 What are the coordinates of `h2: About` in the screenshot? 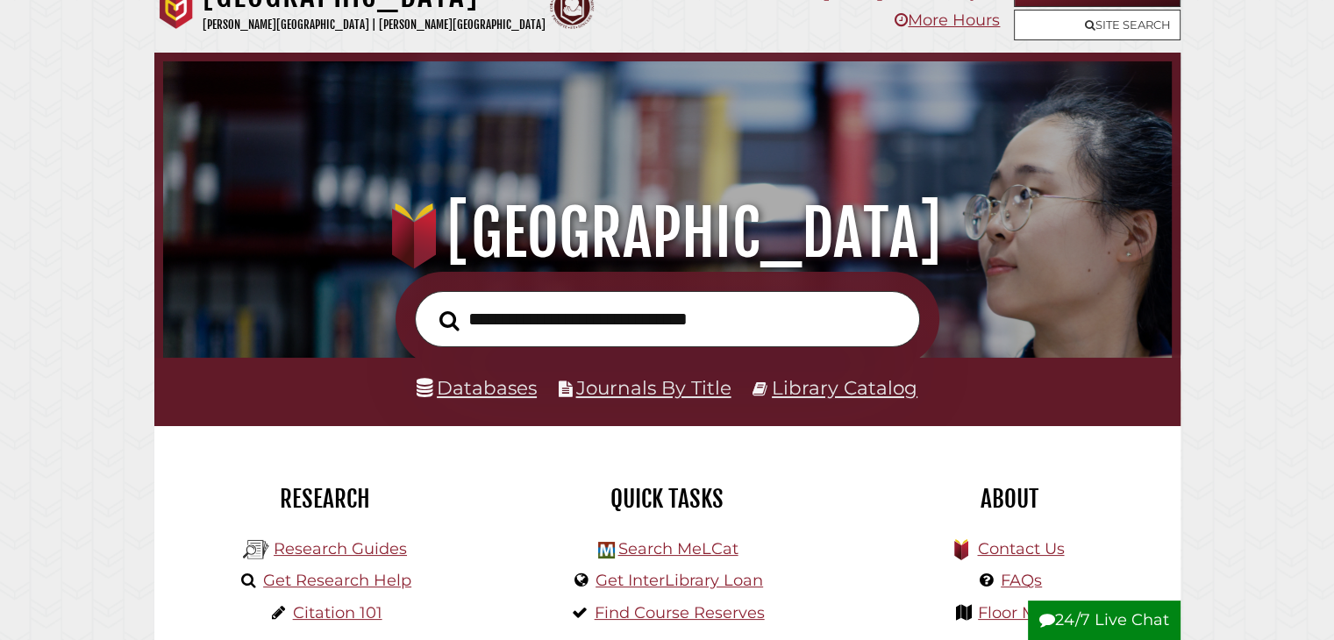 It's located at (1009, 499).